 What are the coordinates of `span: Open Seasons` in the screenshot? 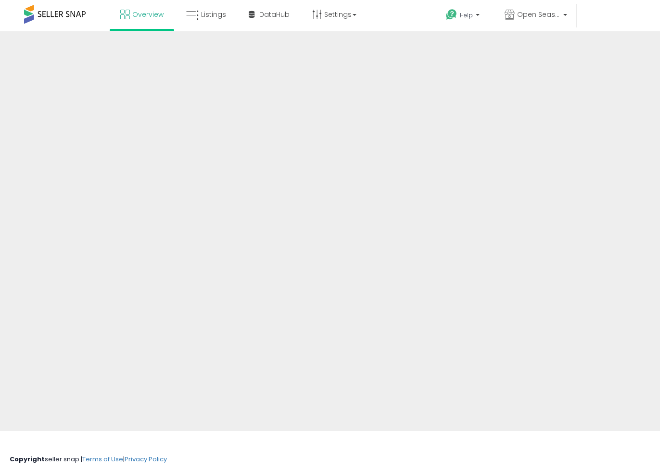 It's located at (539, 14).